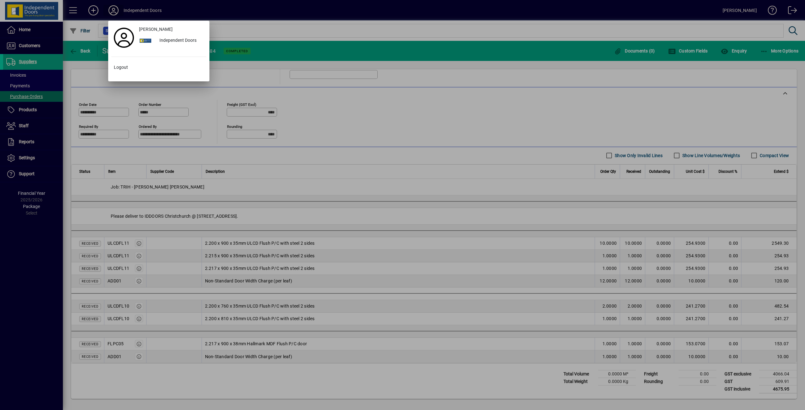 The image size is (805, 410). Describe the element at coordinates (171, 41) in the screenshot. I see `button: Independent Doors` at that location.